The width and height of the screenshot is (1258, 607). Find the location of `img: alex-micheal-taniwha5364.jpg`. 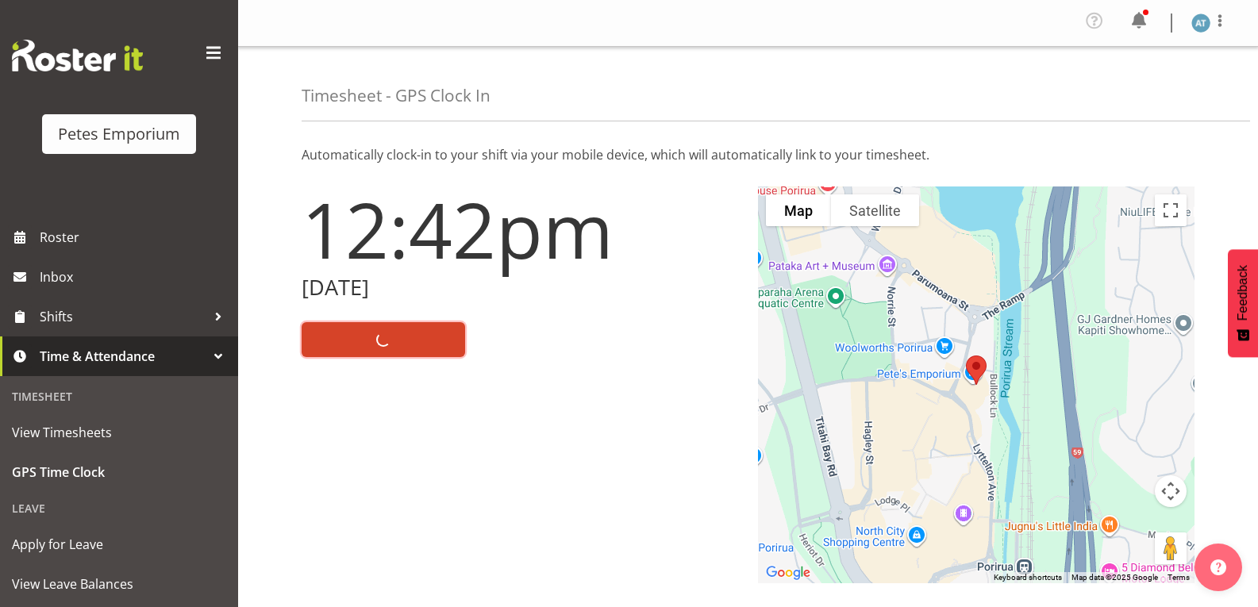

img: alex-micheal-taniwha5364.jpg is located at coordinates (1201, 23).